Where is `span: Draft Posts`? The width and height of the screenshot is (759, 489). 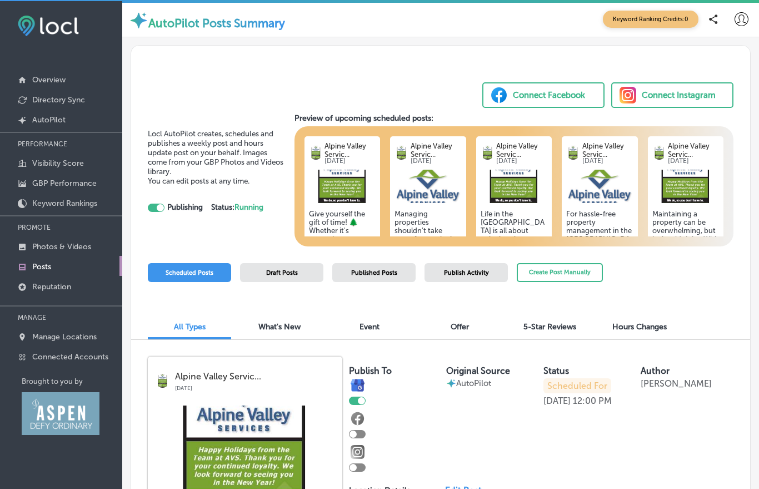
span: Draft Posts is located at coordinates (282, 272).